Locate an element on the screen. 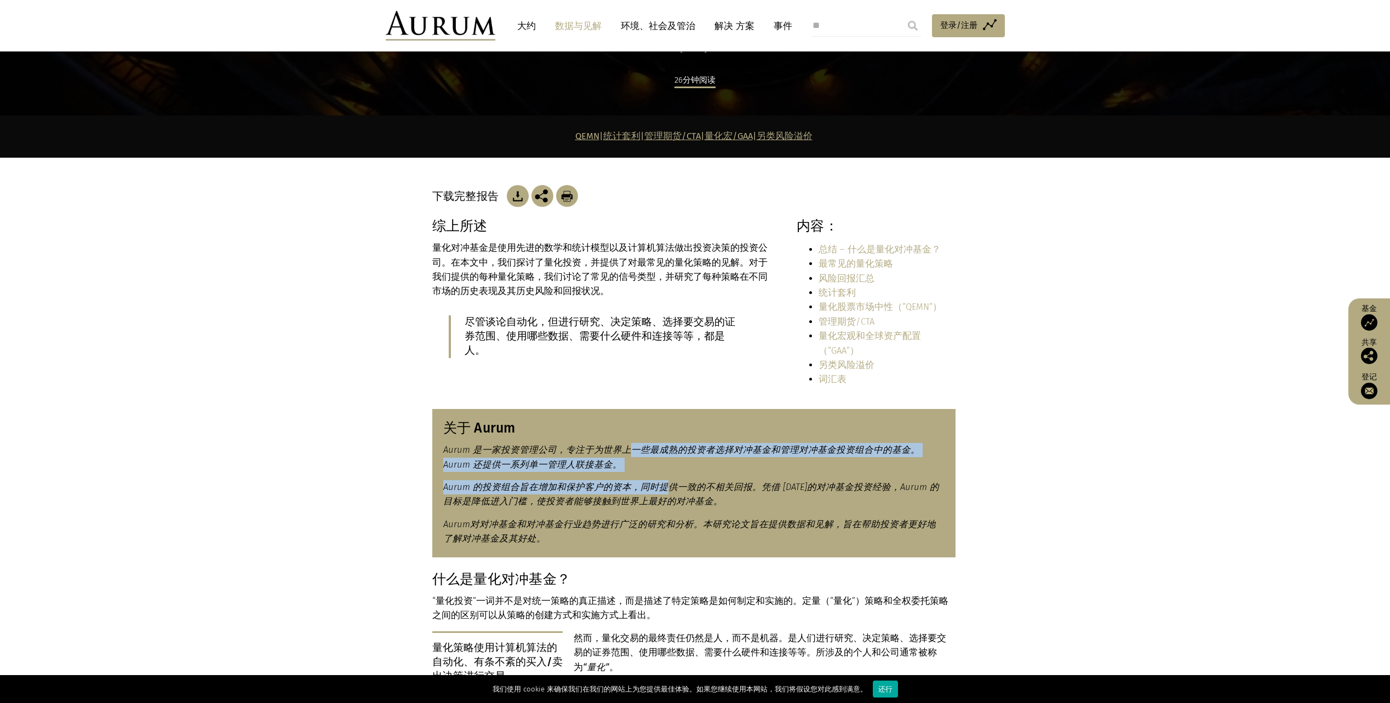 The height and width of the screenshot is (703, 1390). a: 最常见的量化策略 is located at coordinates (856, 263).